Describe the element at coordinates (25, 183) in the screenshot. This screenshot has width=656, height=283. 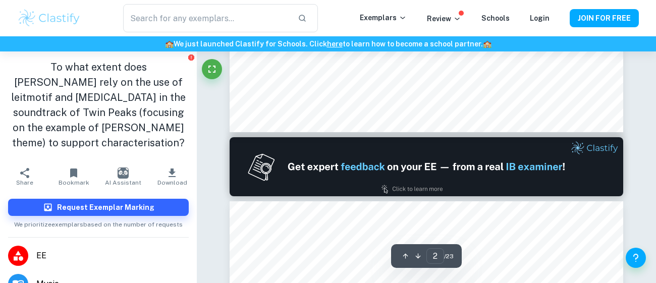
I see `span: Share` at that location.